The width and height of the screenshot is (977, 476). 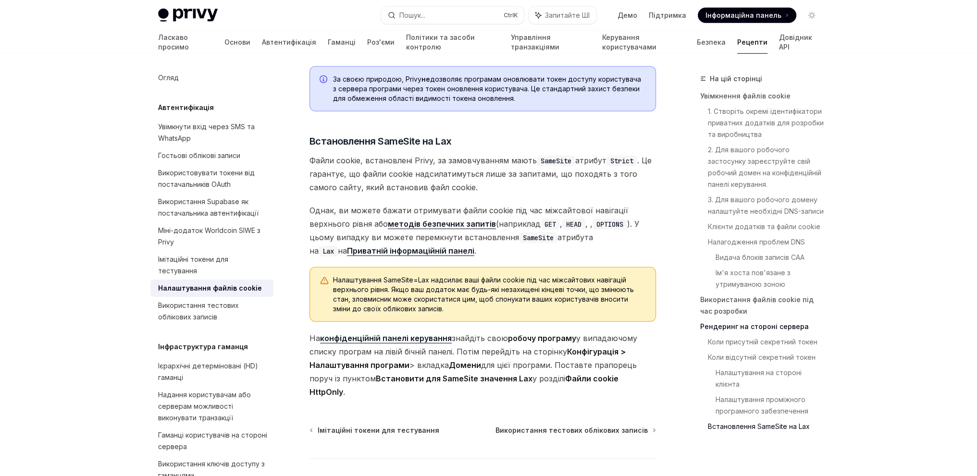 What do you see at coordinates (441, 224) in the screenshot?
I see `a: методів безпечних запитів` at bounding box center [441, 224].